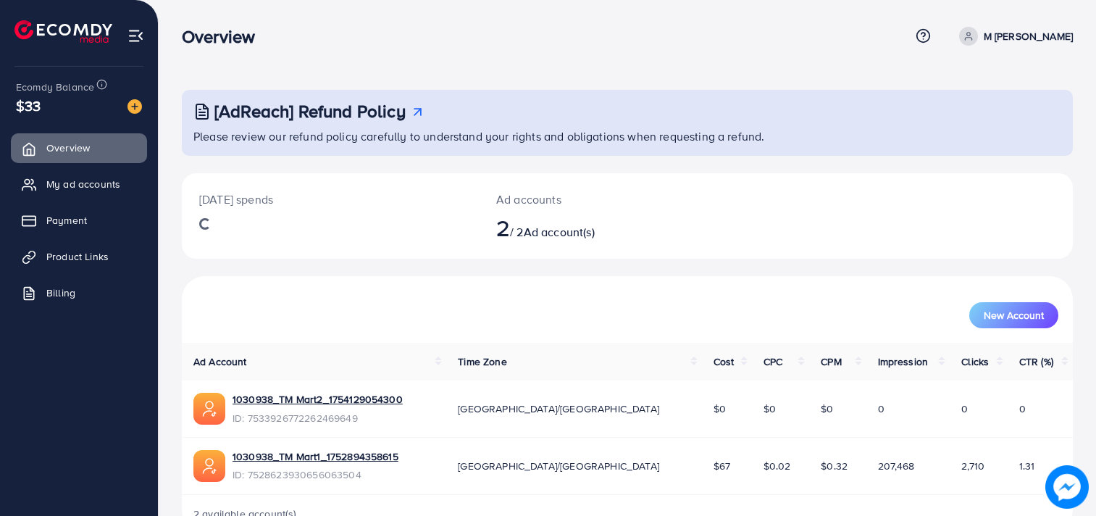  I want to click on a: My ad accounts, so click(79, 184).